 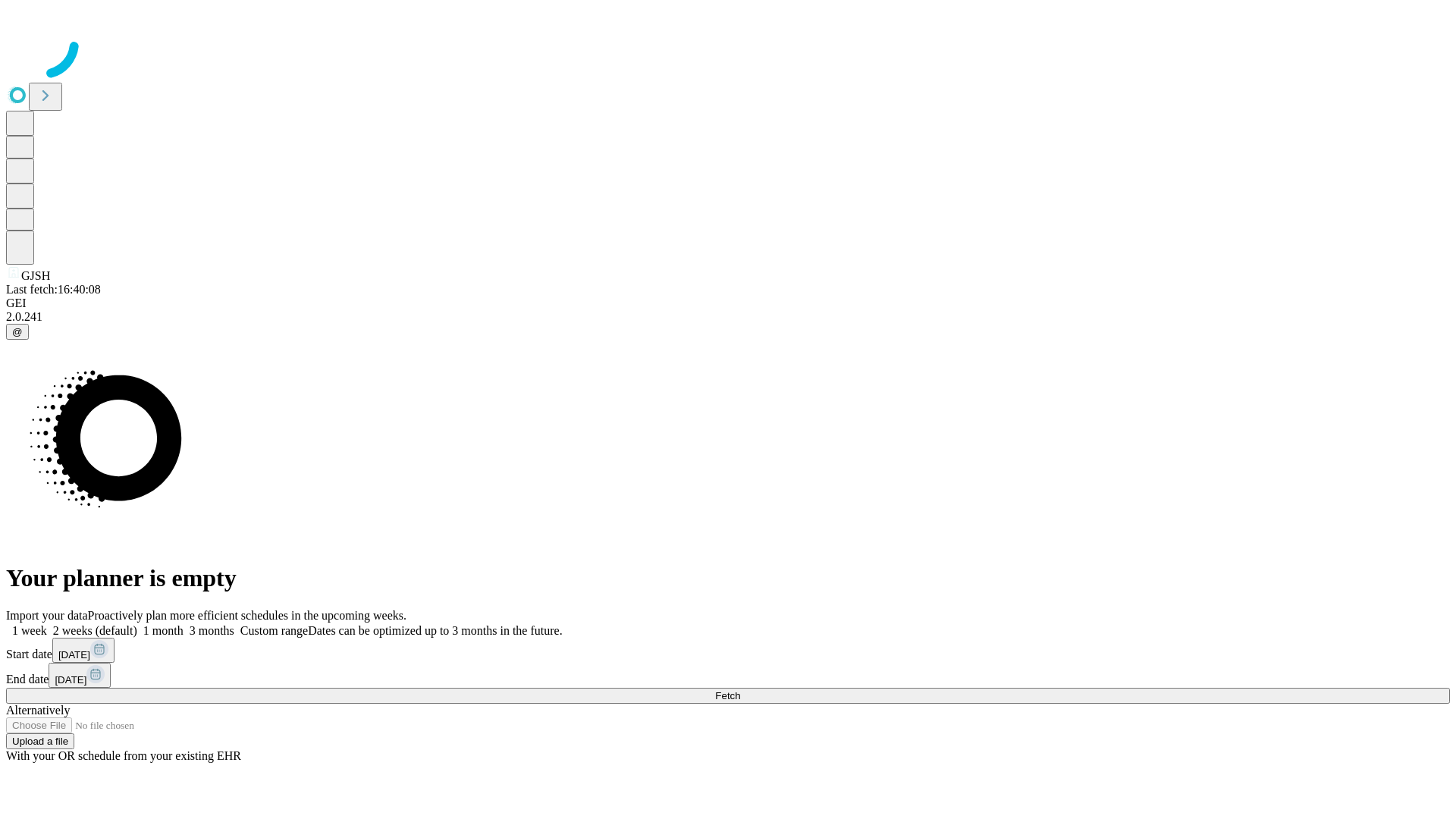 I want to click on div: 2.0.241, so click(x=728, y=317).